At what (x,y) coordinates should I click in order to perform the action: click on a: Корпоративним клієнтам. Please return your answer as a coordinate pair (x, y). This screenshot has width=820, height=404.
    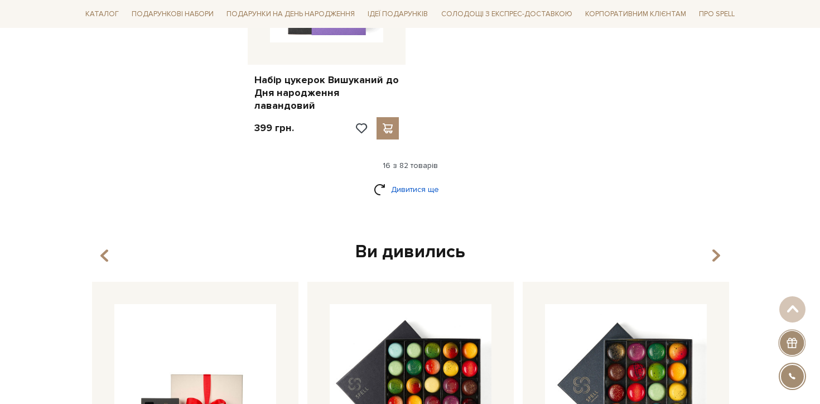
    Looking at the image, I should click on (635, 14).